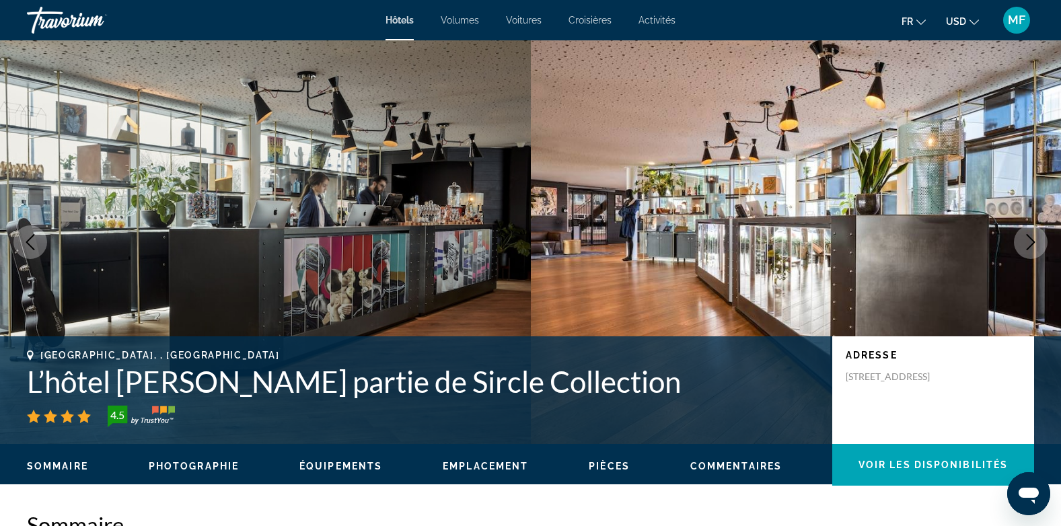  I want to click on button: Sommaire, so click(57, 466).